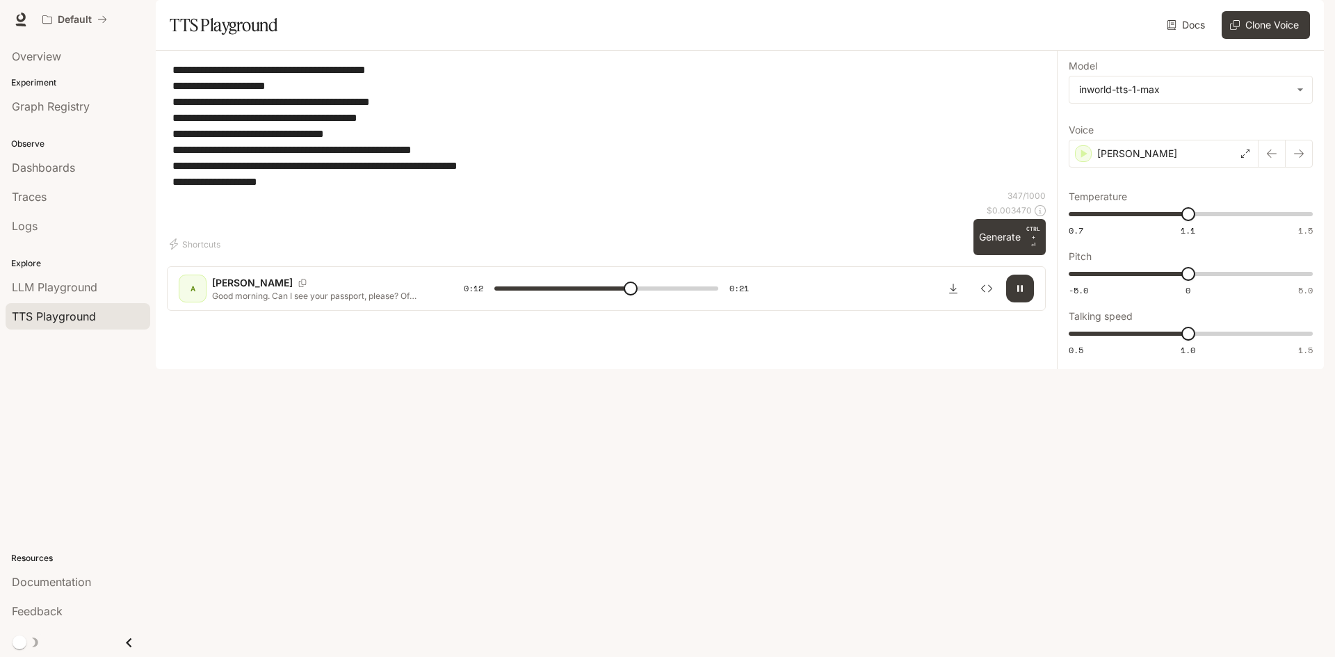  Describe the element at coordinates (74, 19) in the screenshot. I see `p: Default` at that location.